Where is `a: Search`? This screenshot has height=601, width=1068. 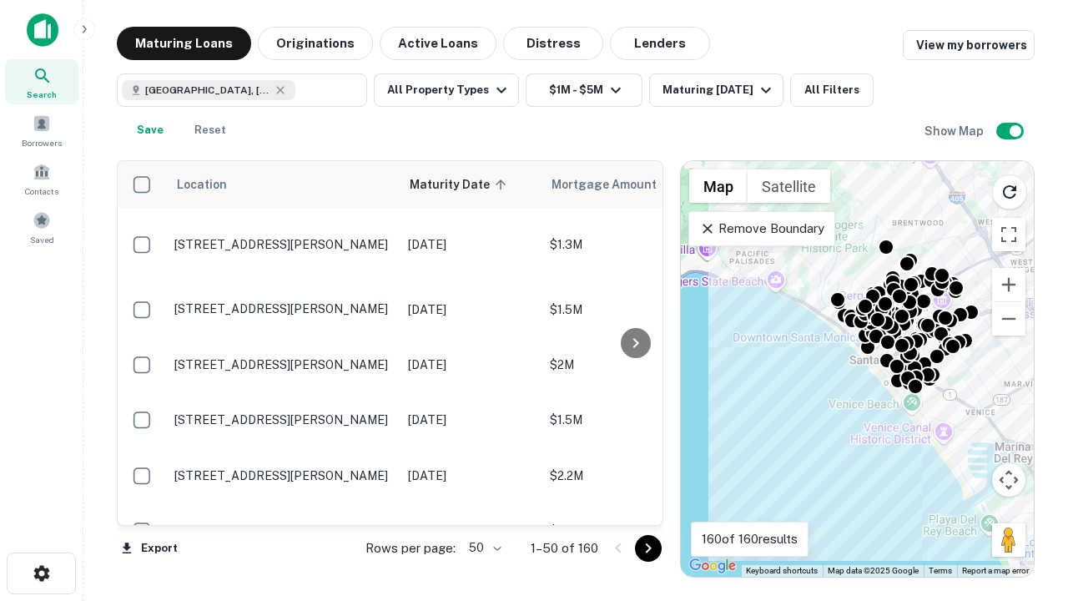
a: Search is located at coordinates (42, 82).